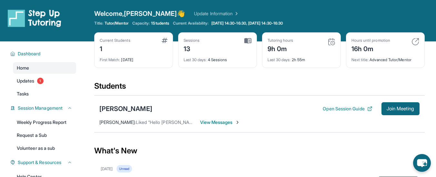 This screenshot has width=436, height=177. Describe the element at coordinates (236, 14) in the screenshot. I see `img: Chevron Right` at that location.